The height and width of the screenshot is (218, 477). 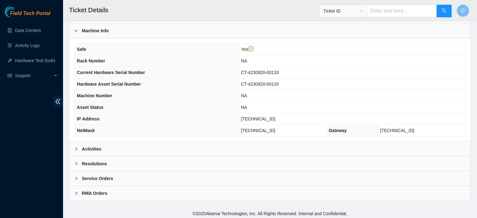 I want to click on span: Gateway, so click(x=338, y=131).